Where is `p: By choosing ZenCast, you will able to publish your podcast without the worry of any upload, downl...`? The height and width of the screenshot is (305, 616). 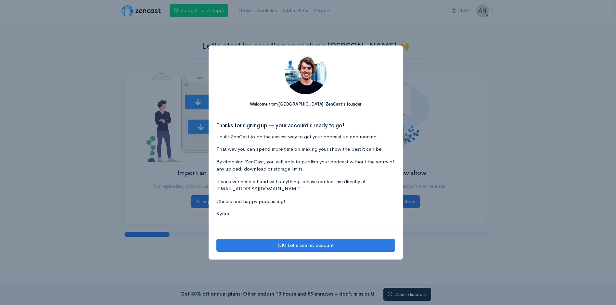
p: By choosing ZenCast, you will able to publish your podcast without the worry of any upload, downl... is located at coordinates (306, 165).